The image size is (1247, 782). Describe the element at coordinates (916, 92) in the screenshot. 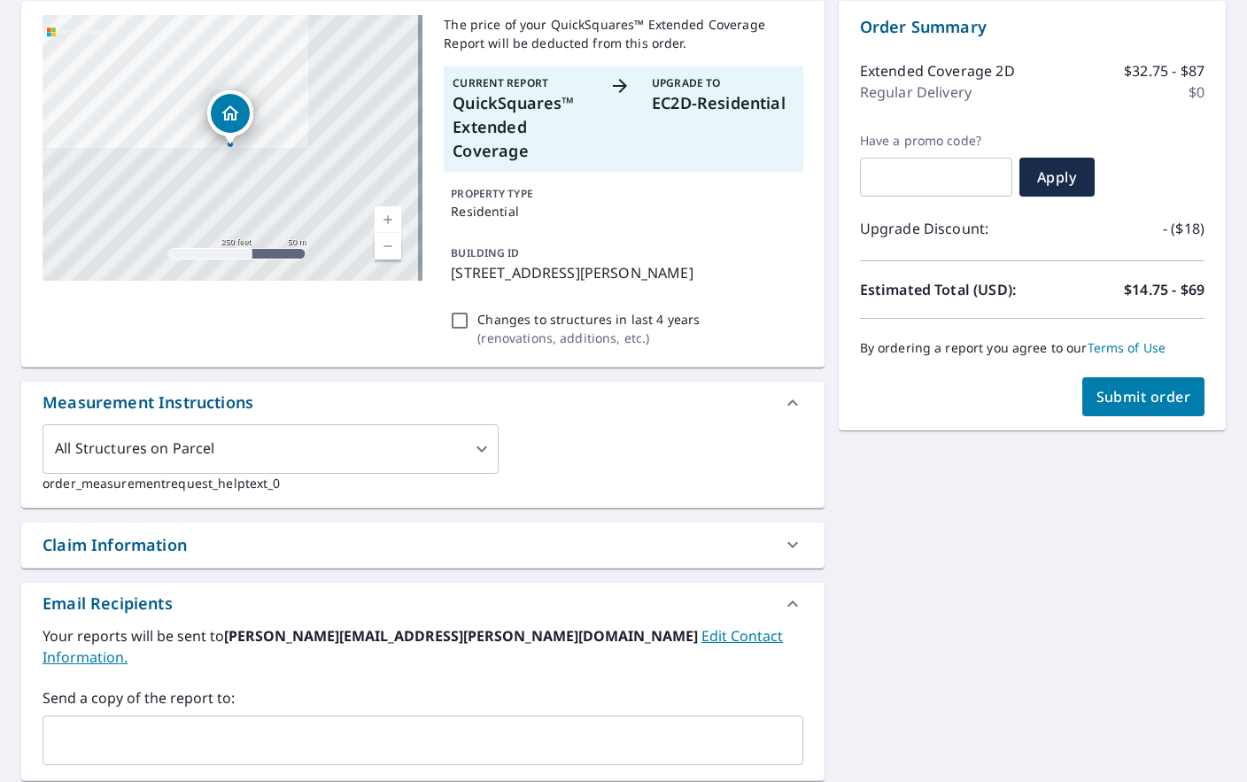

I see `p: Regular Delivery` at that location.